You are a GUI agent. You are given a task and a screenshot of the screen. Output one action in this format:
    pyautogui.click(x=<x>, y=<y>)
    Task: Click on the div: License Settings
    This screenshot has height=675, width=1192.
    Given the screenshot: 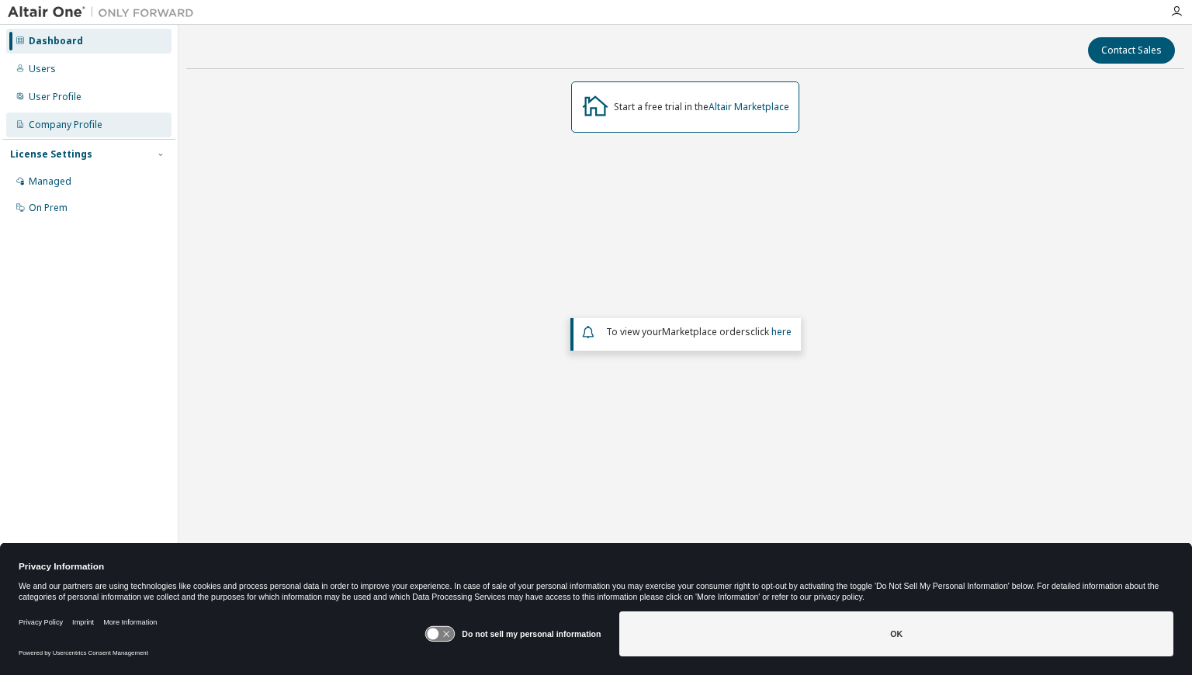 What is the action you would take?
    pyautogui.click(x=51, y=154)
    